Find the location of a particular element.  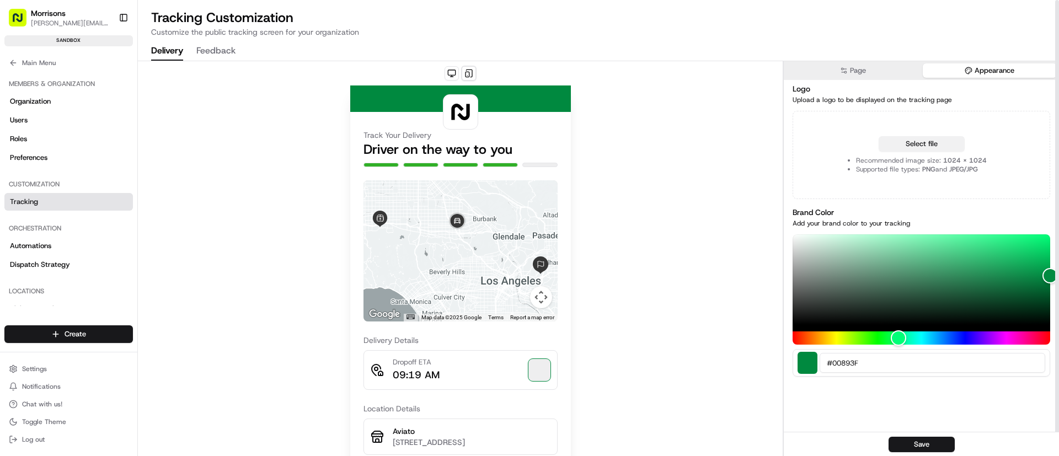

span: Knowledge Base is located at coordinates (53, 165).